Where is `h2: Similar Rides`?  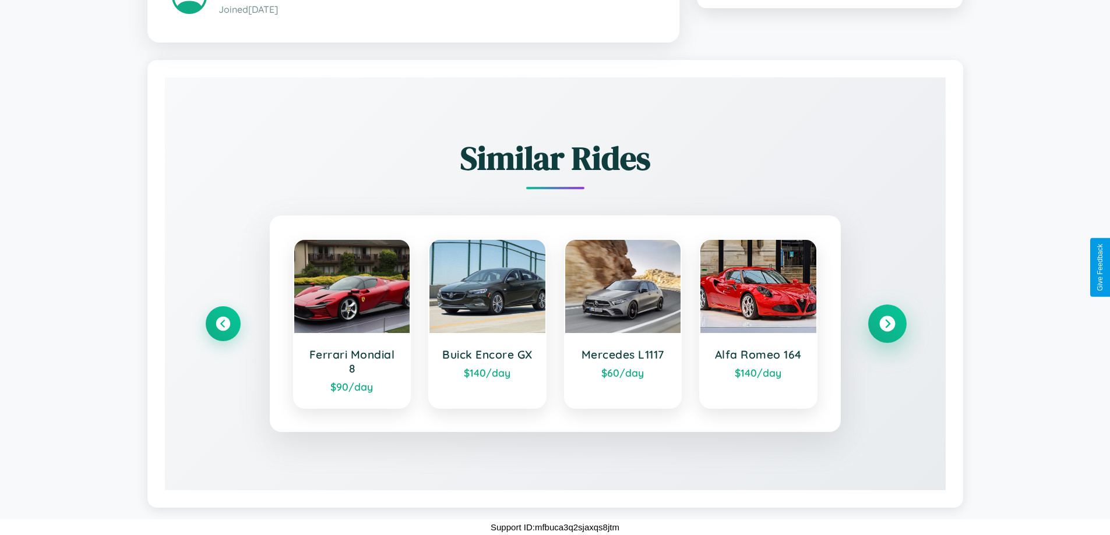 h2: Similar Rides is located at coordinates (555, 158).